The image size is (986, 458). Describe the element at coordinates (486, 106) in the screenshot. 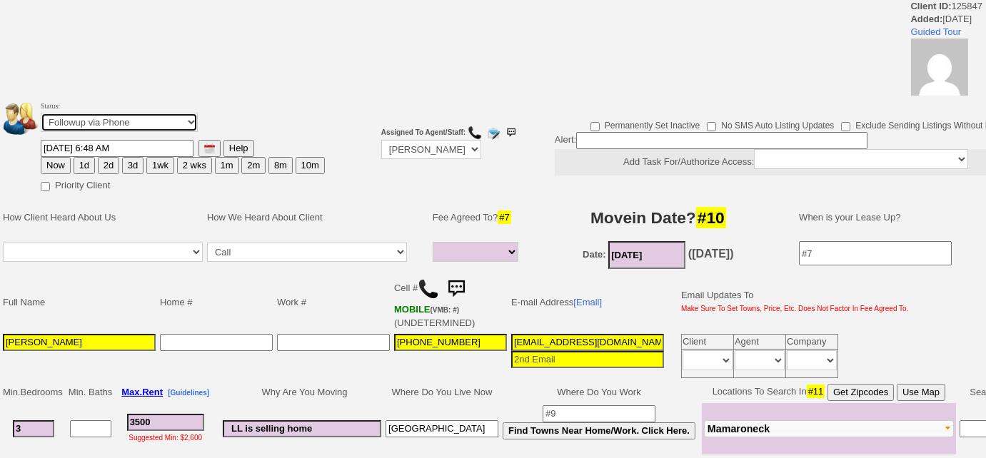

I see `i: Loremi Dolorsitame Cons Adipi: Elit Seddoei Temporin, Utlab etd mag aliquaeni ad min ve qui nostr...` at that location.